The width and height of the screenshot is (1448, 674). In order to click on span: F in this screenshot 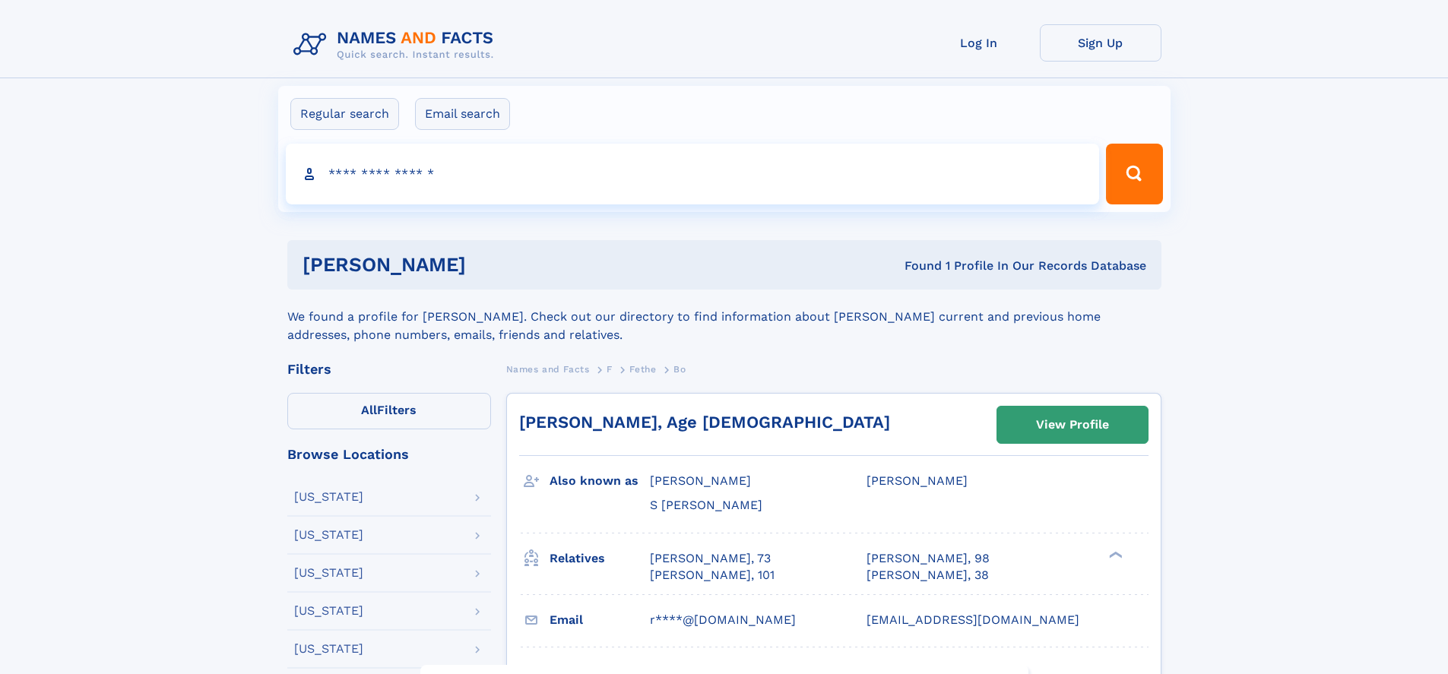, I will do `click(610, 369)`.